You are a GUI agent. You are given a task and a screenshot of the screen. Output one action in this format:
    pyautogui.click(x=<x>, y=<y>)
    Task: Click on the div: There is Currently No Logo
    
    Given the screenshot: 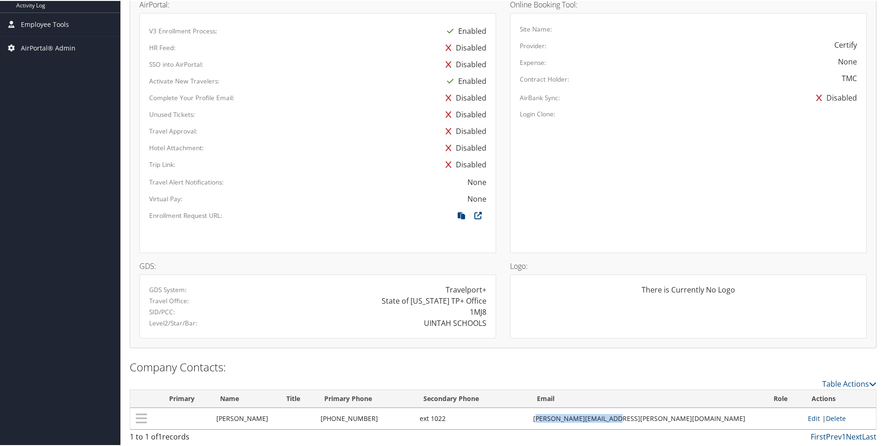 What is the action you would take?
    pyautogui.click(x=688, y=292)
    